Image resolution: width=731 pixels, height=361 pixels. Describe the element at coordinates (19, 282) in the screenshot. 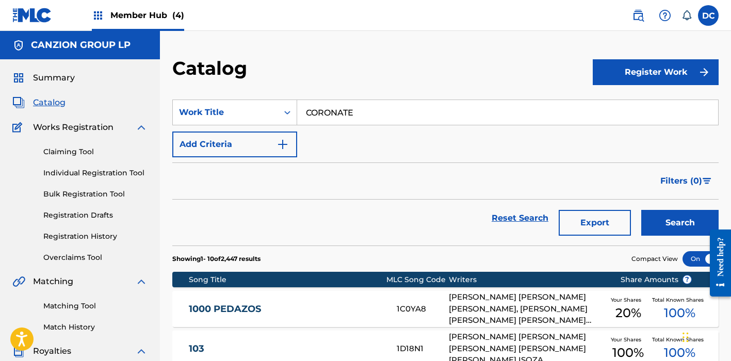

I see `img: Matching` at that location.